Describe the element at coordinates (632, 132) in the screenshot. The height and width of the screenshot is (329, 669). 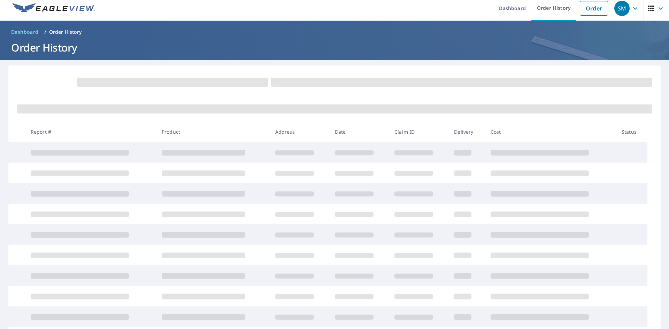
I see `th: Status` at that location.